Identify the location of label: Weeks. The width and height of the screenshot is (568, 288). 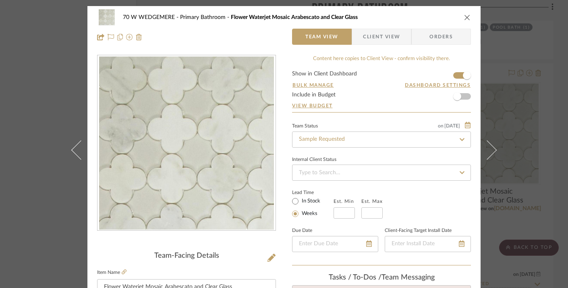
(309, 214).